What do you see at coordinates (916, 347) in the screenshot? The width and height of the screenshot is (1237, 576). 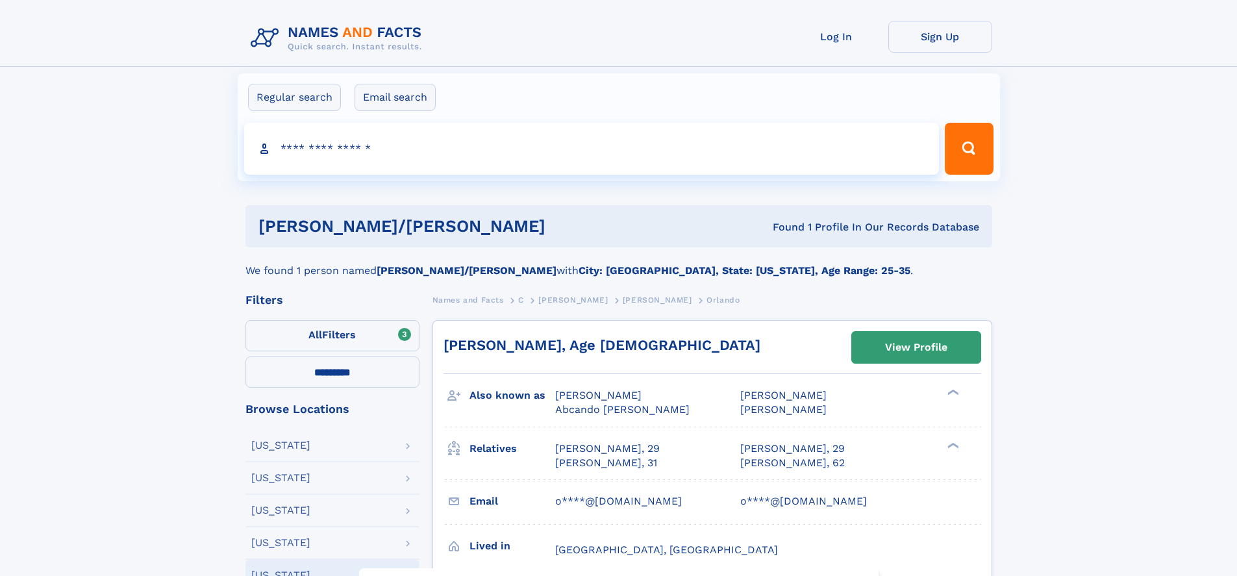 I see `a: View Profile` at bounding box center [916, 347].